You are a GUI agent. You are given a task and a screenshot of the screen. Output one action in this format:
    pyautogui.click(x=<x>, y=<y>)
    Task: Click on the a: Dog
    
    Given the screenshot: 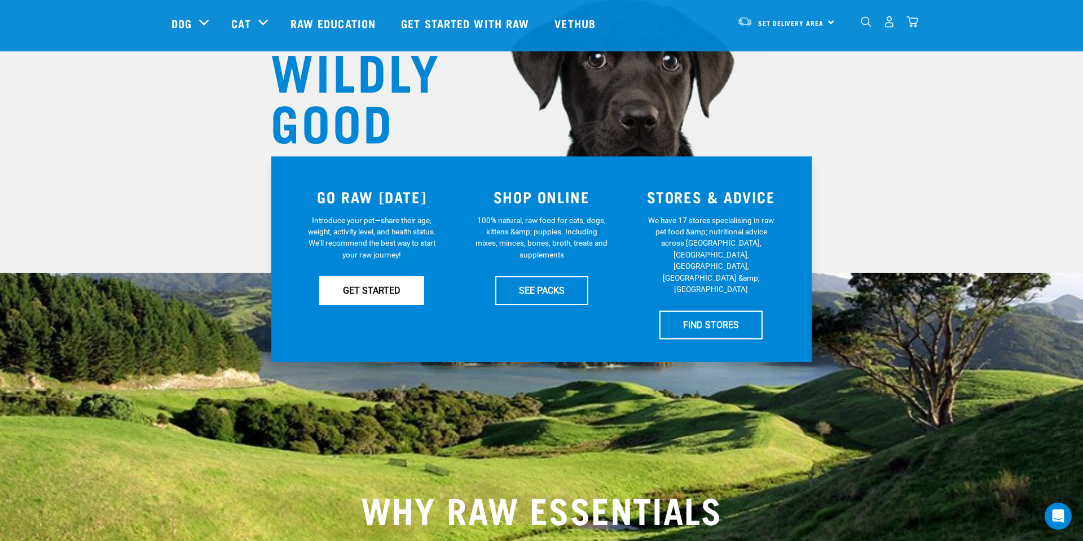 What is the action you would take?
    pyautogui.click(x=182, y=23)
    